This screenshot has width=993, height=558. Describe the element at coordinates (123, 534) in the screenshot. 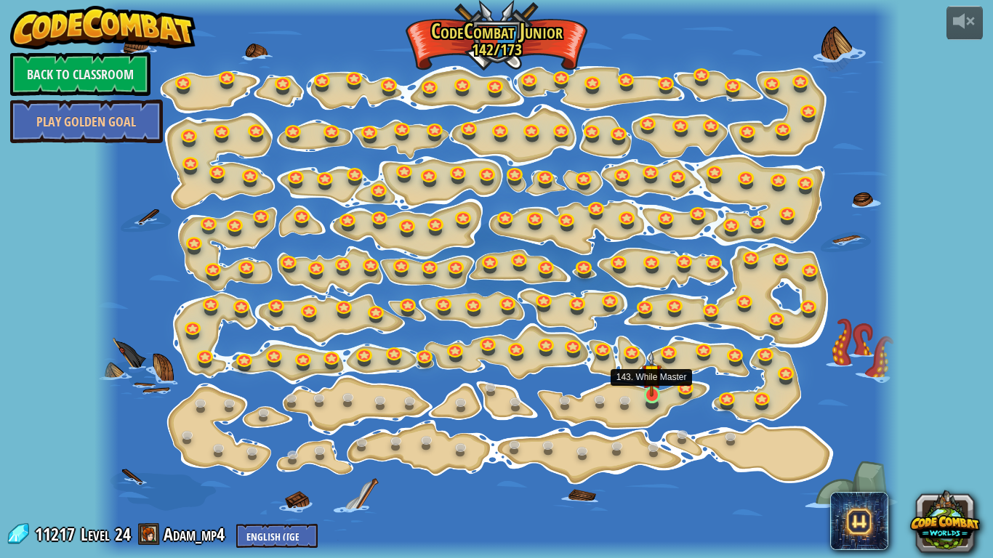

I see `span: 24` at that location.